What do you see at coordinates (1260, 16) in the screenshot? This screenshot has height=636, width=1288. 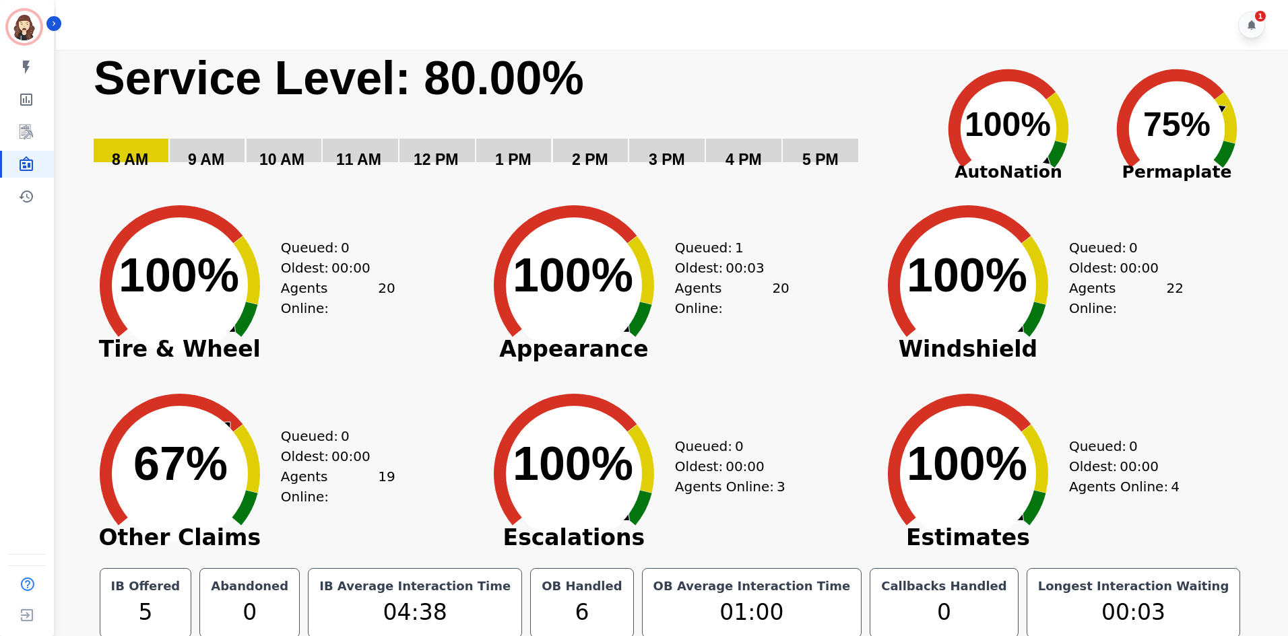 I see `div: 1` at bounding box center [1260, 16].